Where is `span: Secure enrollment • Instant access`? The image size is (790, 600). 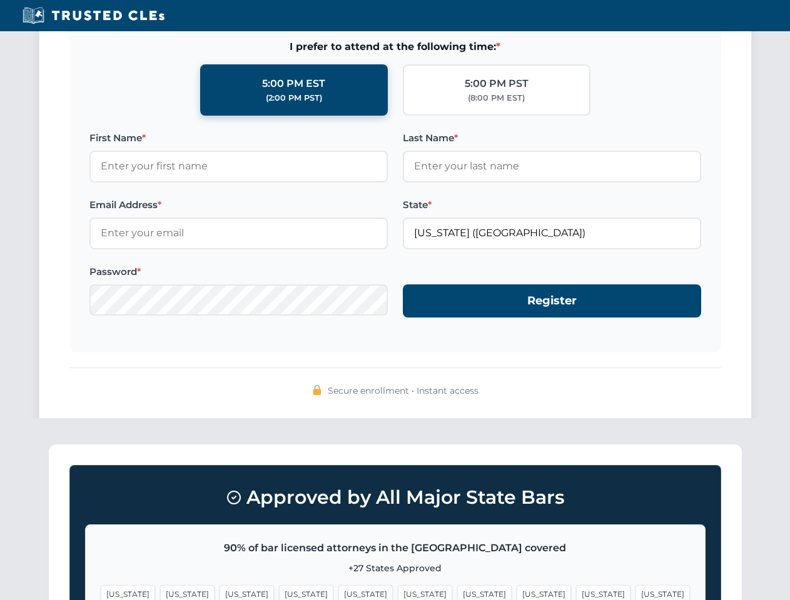 span: Secure enrollment • Instant access is located at coordinates (403, 391).